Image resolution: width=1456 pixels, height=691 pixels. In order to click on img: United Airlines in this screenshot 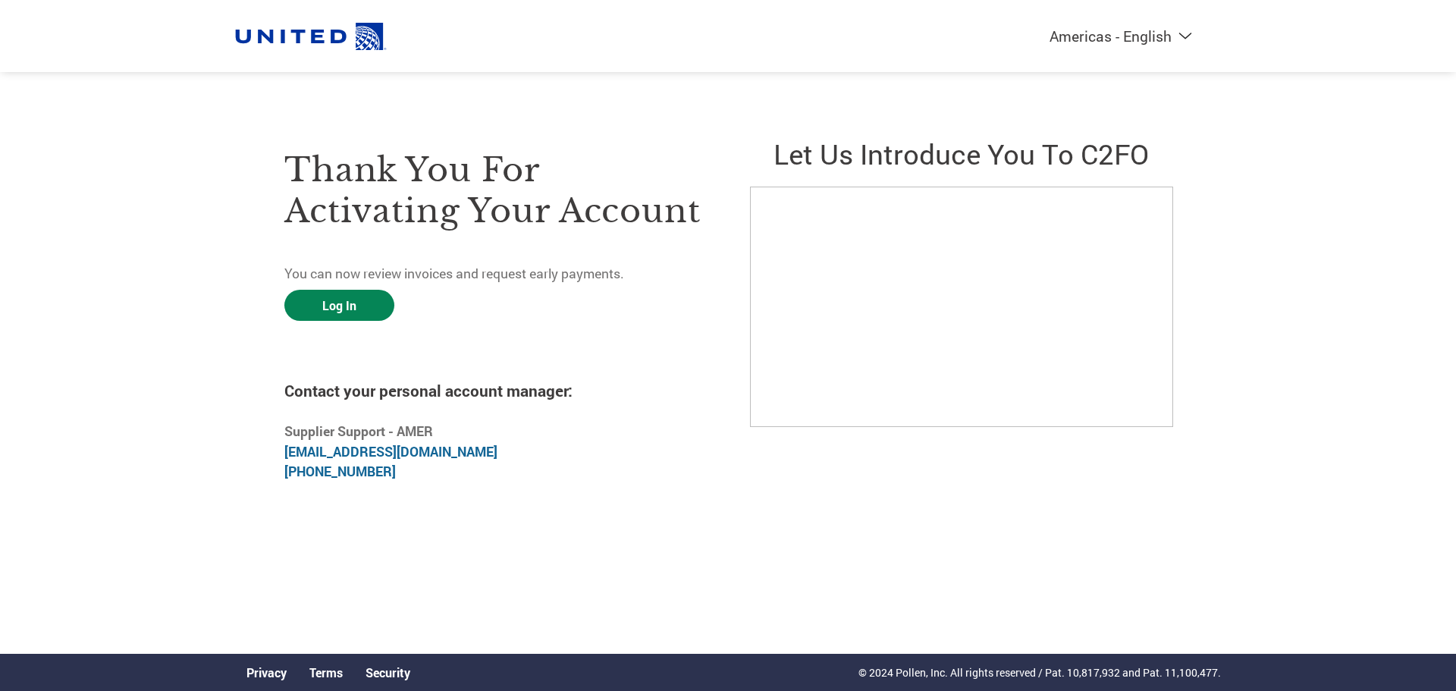, I will do `click(311, 36)`.